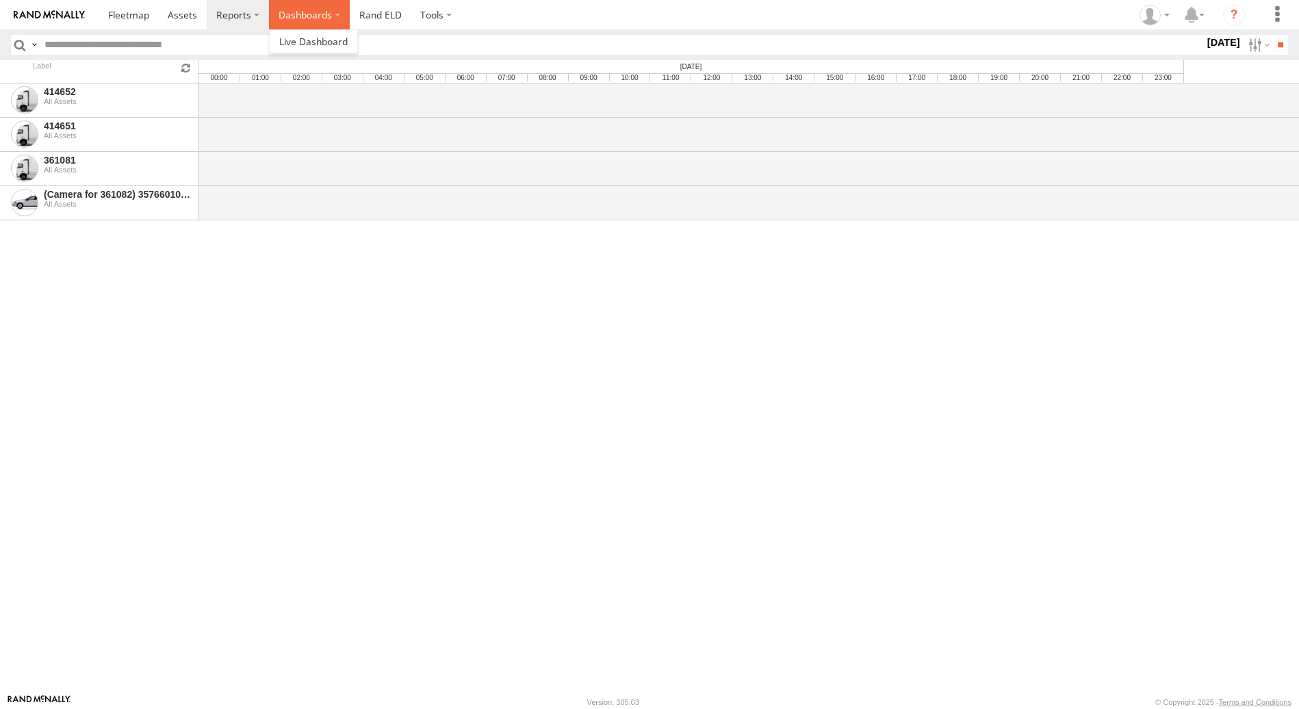 The image size is (1299, 709). I want to click on a: 361081, so click(118, 160).